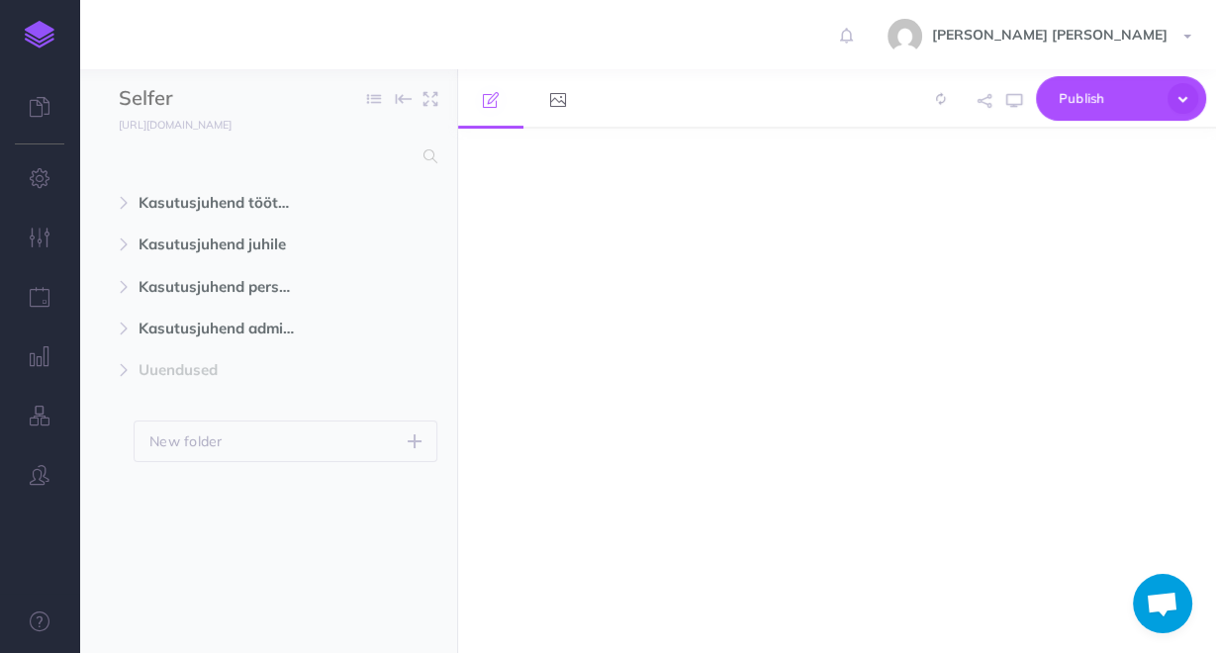 The image size is (1216, 653). Describe the element at coordinates (1162, 603) in the screenshot. I see `div: Open chat` at that location.